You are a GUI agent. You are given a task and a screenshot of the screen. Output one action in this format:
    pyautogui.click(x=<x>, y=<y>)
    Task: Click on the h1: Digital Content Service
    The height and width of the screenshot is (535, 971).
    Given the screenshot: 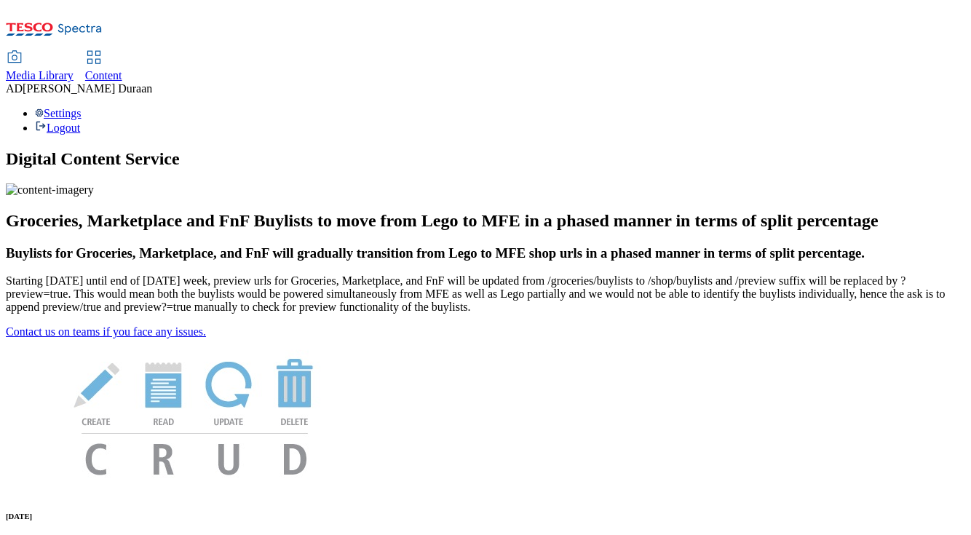 What is the action you would take?
    pyautogui.click(x=486, y=159)
    